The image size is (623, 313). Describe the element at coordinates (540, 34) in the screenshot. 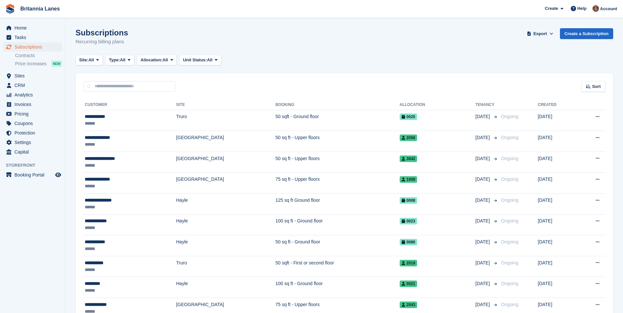

I see `span: Export` at that location.